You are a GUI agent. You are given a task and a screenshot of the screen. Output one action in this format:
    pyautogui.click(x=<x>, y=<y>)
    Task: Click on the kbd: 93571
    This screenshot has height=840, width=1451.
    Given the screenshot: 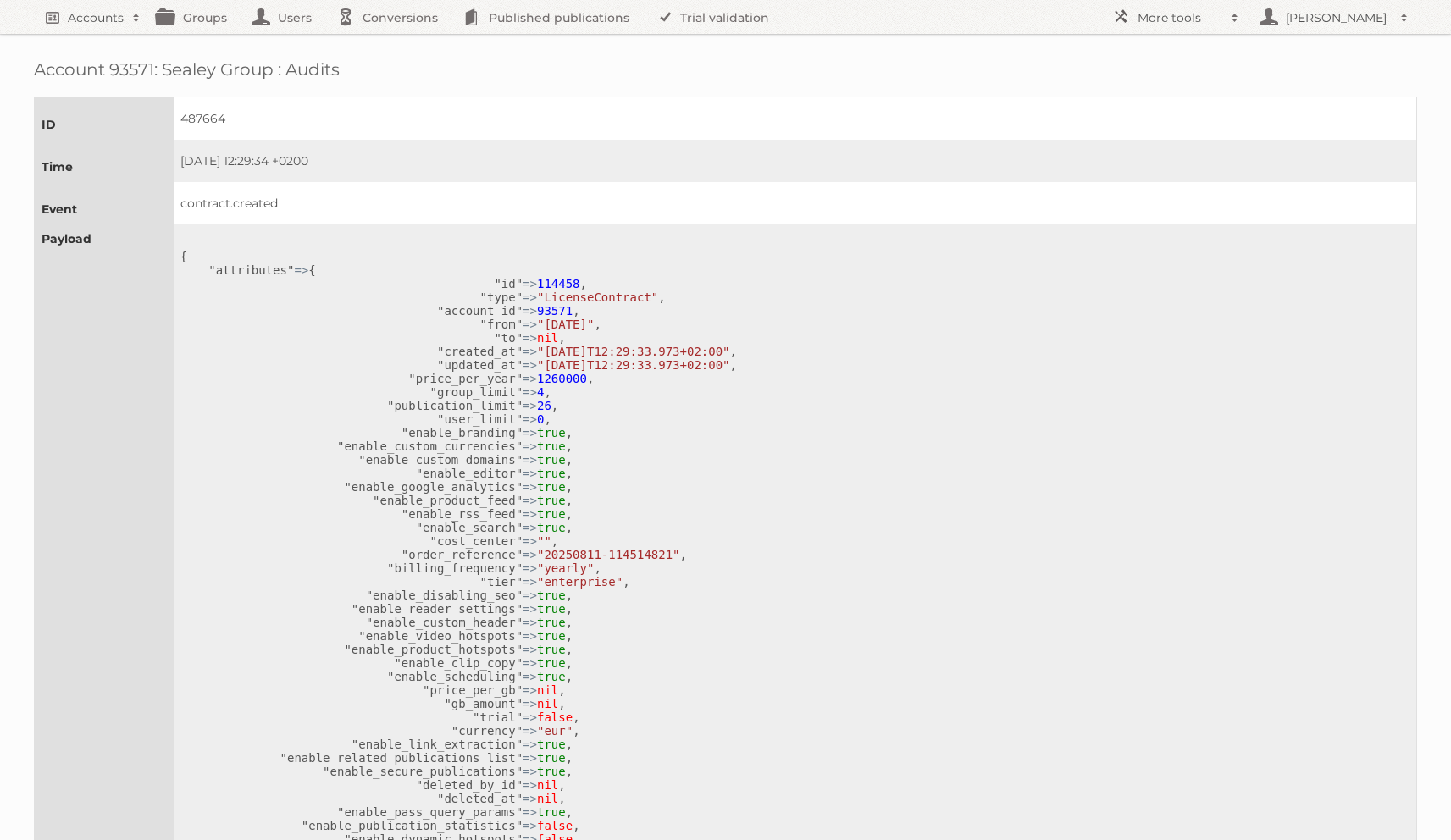 What is the action you would take?
    pyautogui.click(x=555, y=311)
    